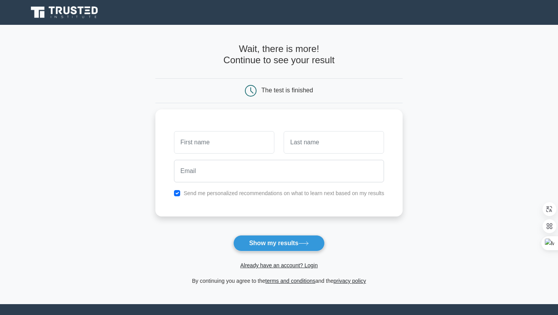 The width and height of the screenshot is (558, 315). I want to click on input: Email, so click(279, 171).